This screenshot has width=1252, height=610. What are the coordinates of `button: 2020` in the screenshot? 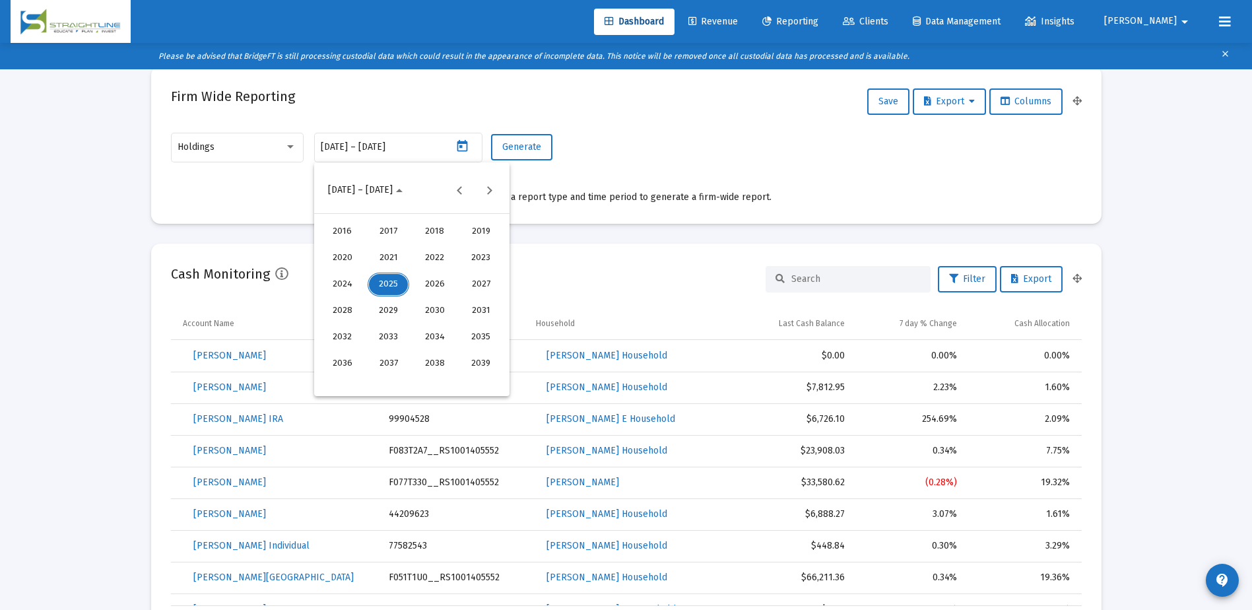 It's located at (342, 258).